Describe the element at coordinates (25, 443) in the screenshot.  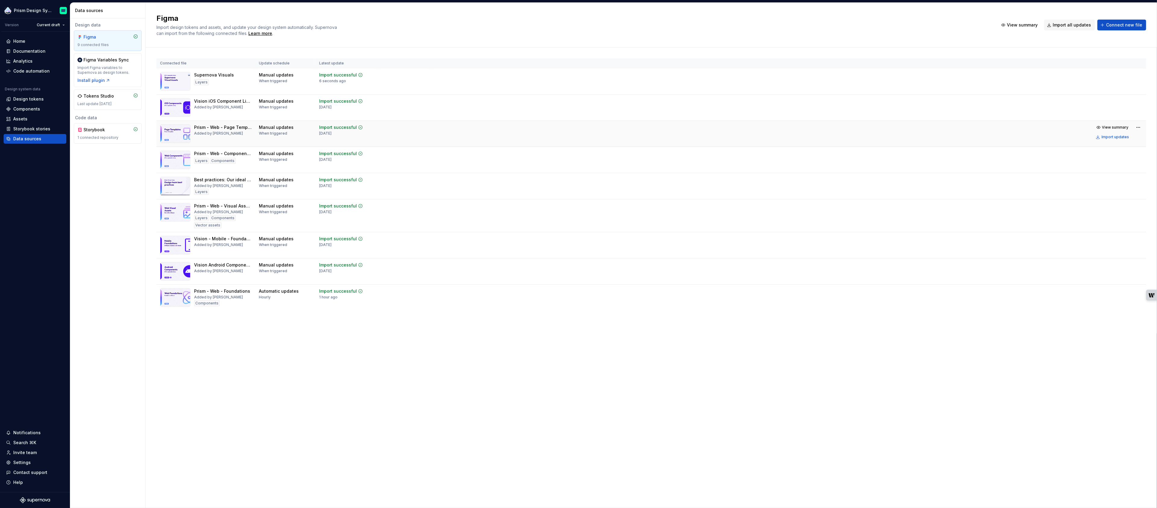
I see `div: Search ⌘K` at that location.